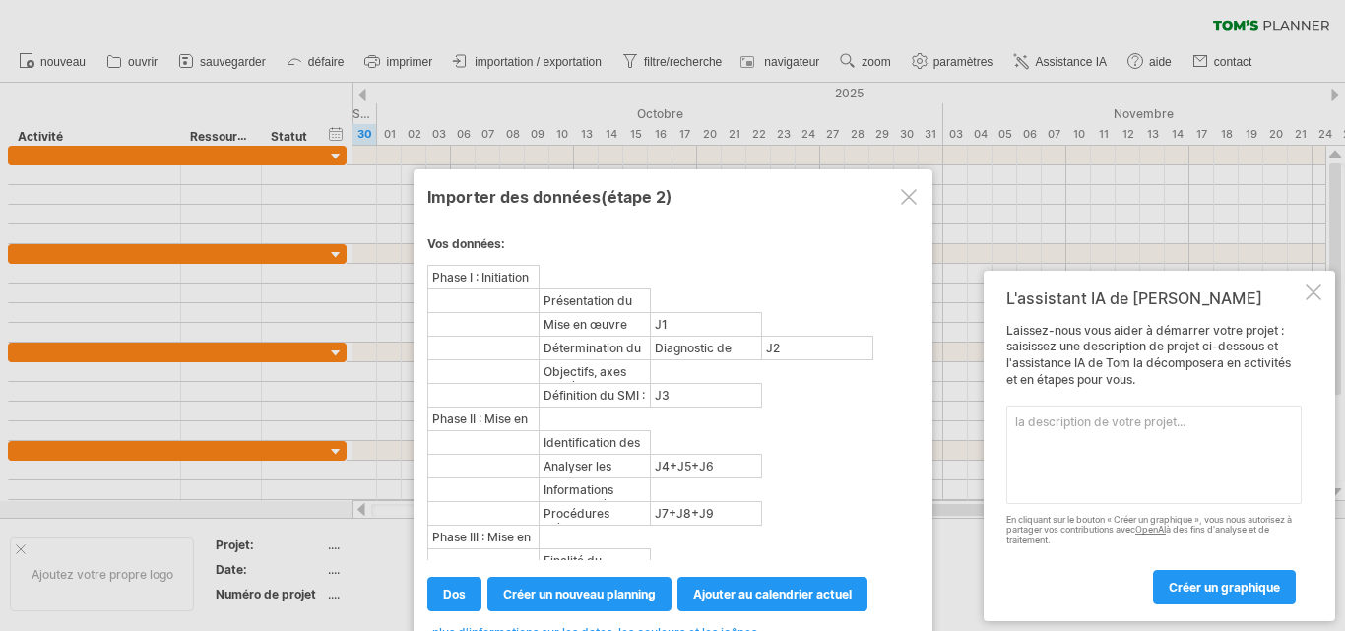 The width and height of the screenshot is (1345, 631). What do you see at coordinates (1150, 529) in the screenshot?
I see `a: OpenAI` at bounding box center [1150, 529].